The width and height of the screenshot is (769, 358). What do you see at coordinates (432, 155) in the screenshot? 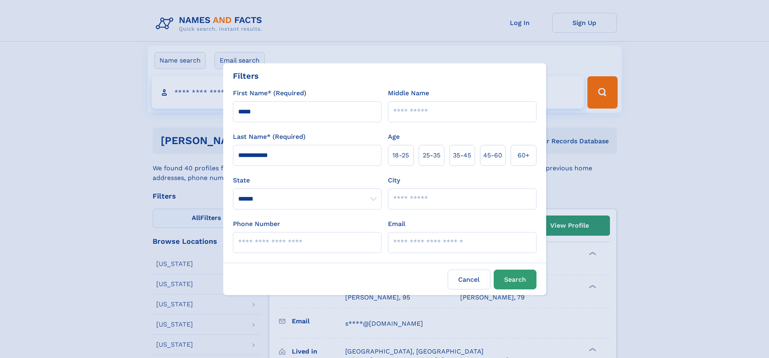
I see `span: 25‑35` at bounding box center [432, 155].